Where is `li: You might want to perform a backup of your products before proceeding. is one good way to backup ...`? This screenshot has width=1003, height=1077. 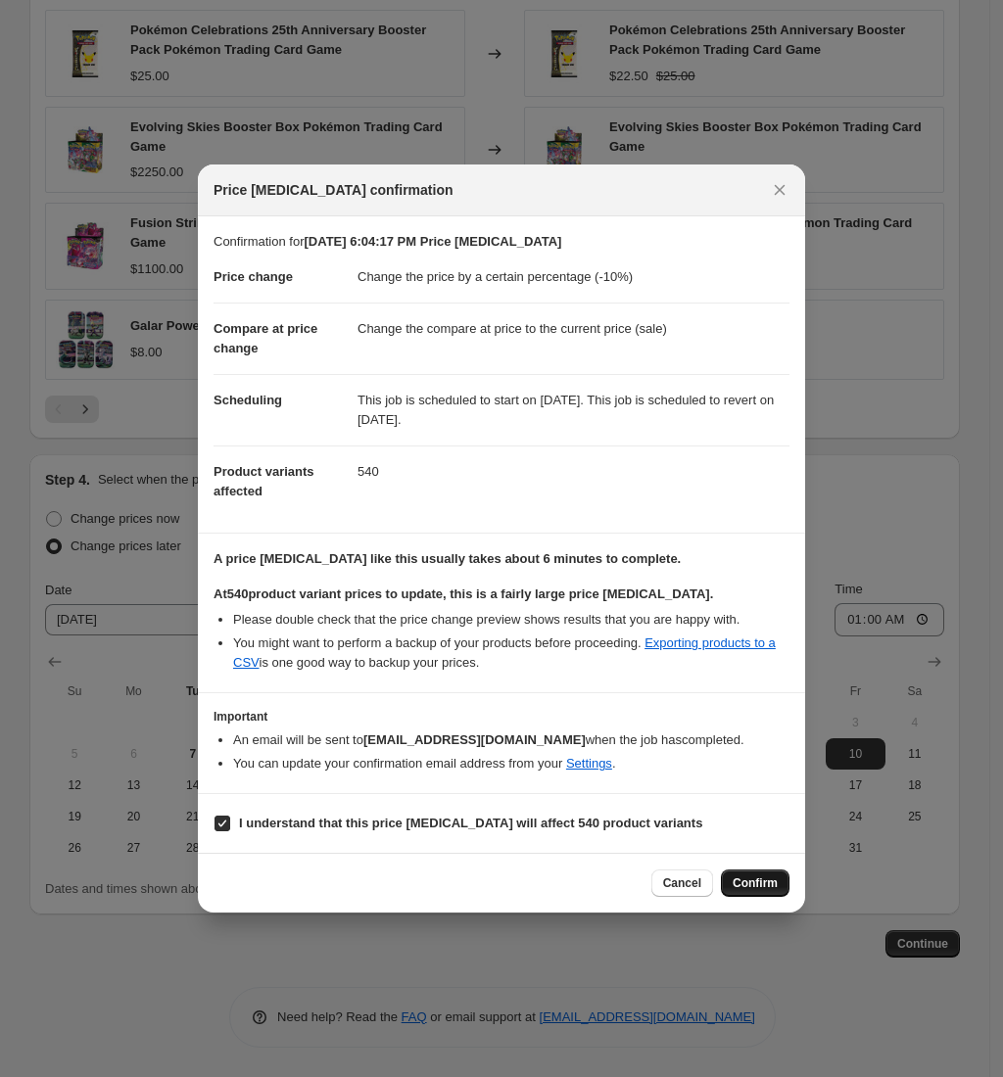 li: You might want to perform a backup of your products before proceeding. is one good way to backup ... is located at coordinates (511, 653).